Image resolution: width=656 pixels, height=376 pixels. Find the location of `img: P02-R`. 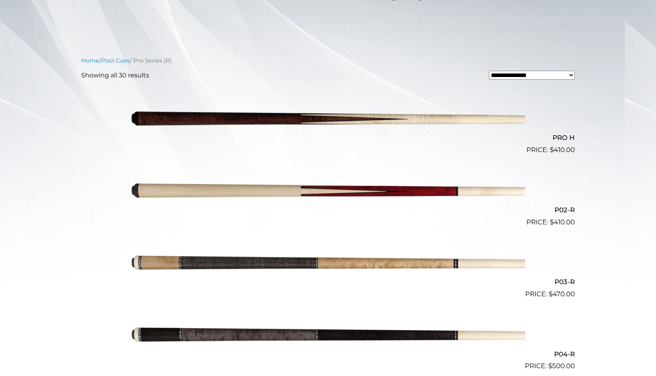

img: P02-R is located at coordinates (328, 191).